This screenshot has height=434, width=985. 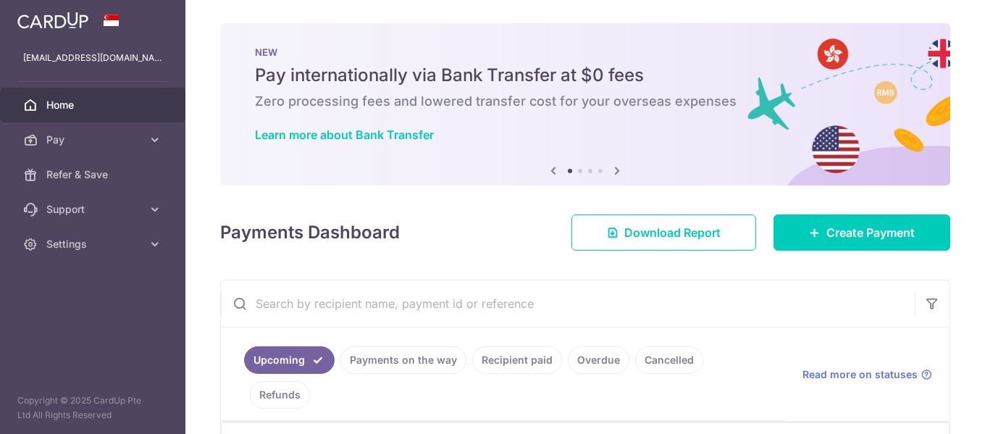 I want to click on a: Refunds, so click(x=279, y=395).